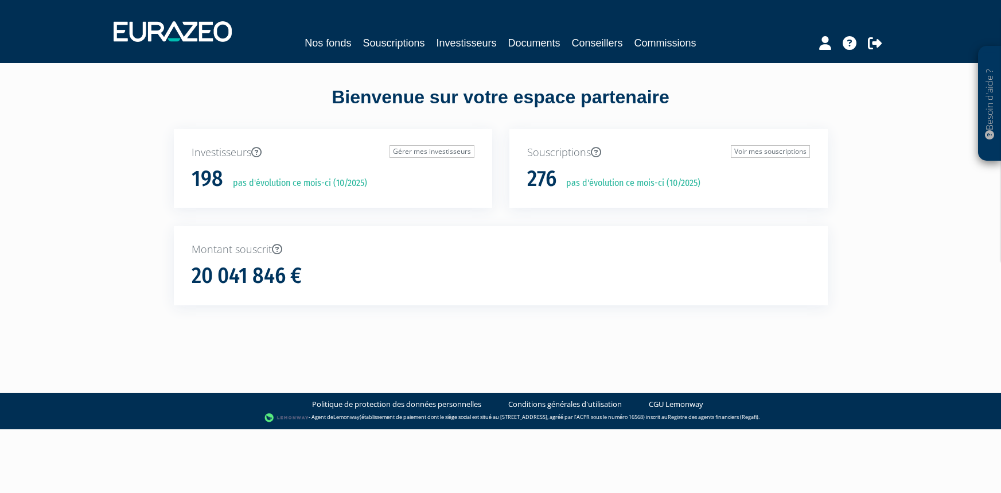 Image resolution: width=1001 pixels, height=493 pixels. What do you see at coordinates (534, 43) in the screenshot?
I see `a: Documents` at bounding box center [534, 43].